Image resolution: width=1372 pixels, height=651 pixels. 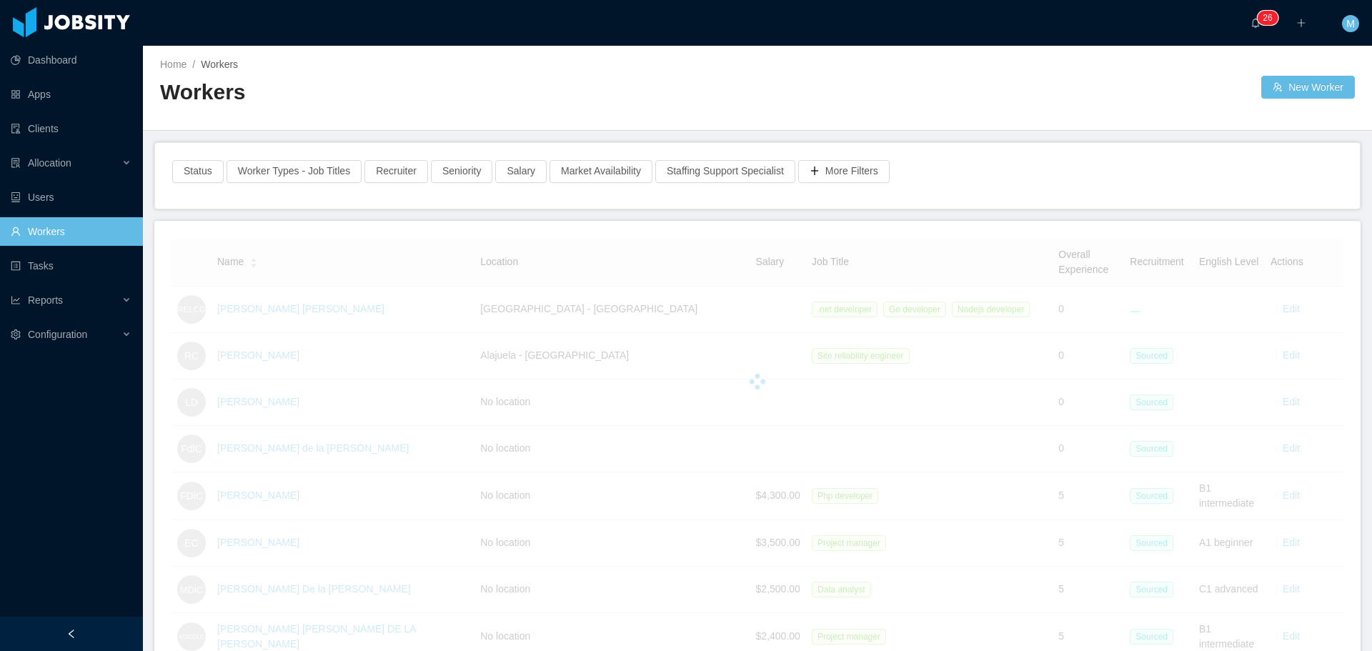 I want to click on a: icon: profileTasks, so click(x=71, y=266).